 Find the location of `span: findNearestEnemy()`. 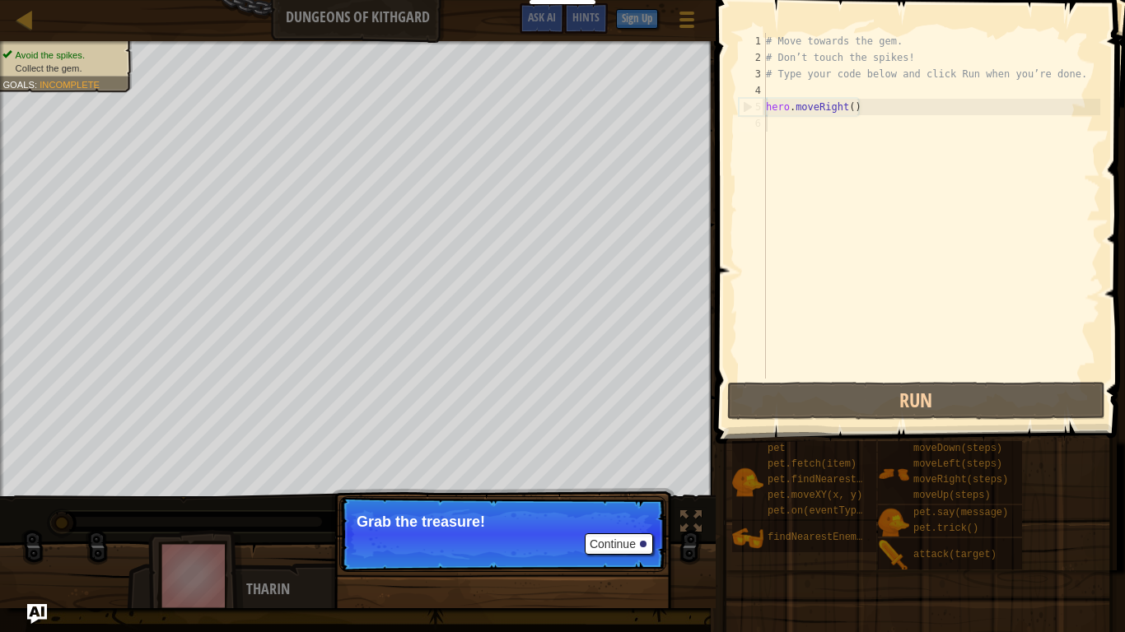

span: findNearestEnemy() is located at coordinates (821, 538).